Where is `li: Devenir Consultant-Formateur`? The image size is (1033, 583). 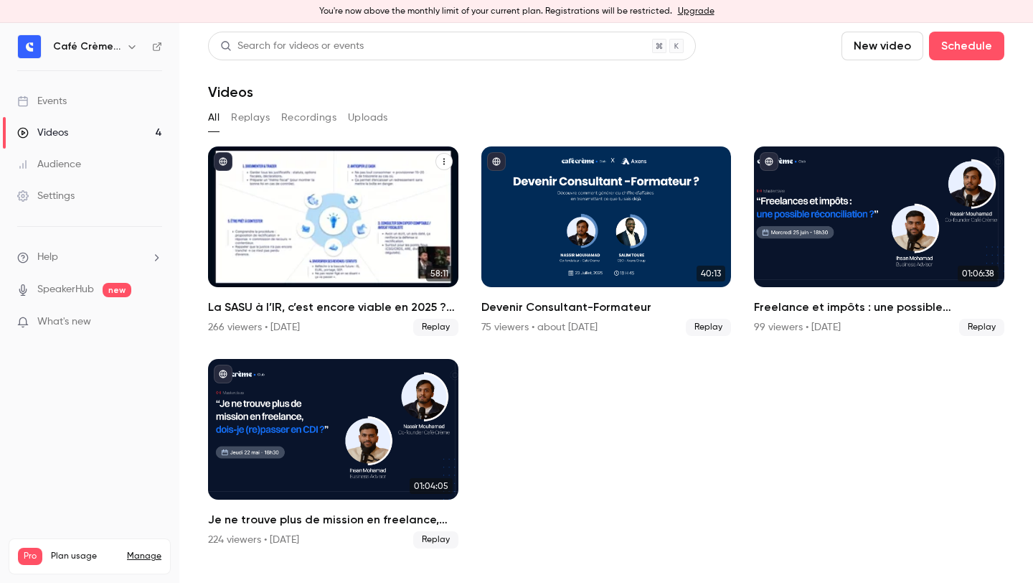 li: Devenir Consultant-Formateur is located at coordinates (606, 241).